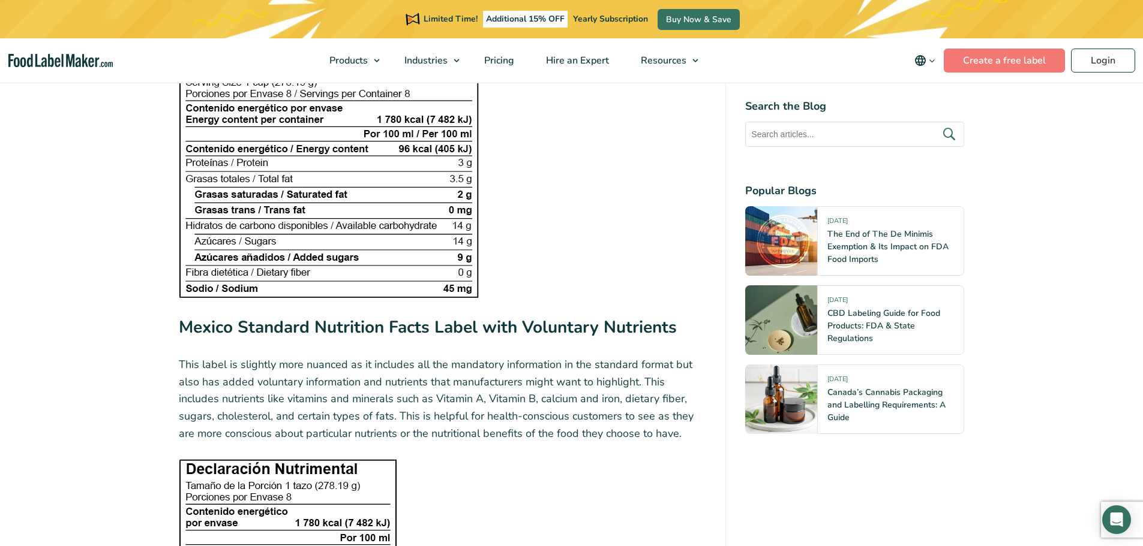 This screenshot has width=1143, height=546. What do you see at coordinates (350, 61) in the screenshot?
I see `a: Products` at bounding box center [350, 61].